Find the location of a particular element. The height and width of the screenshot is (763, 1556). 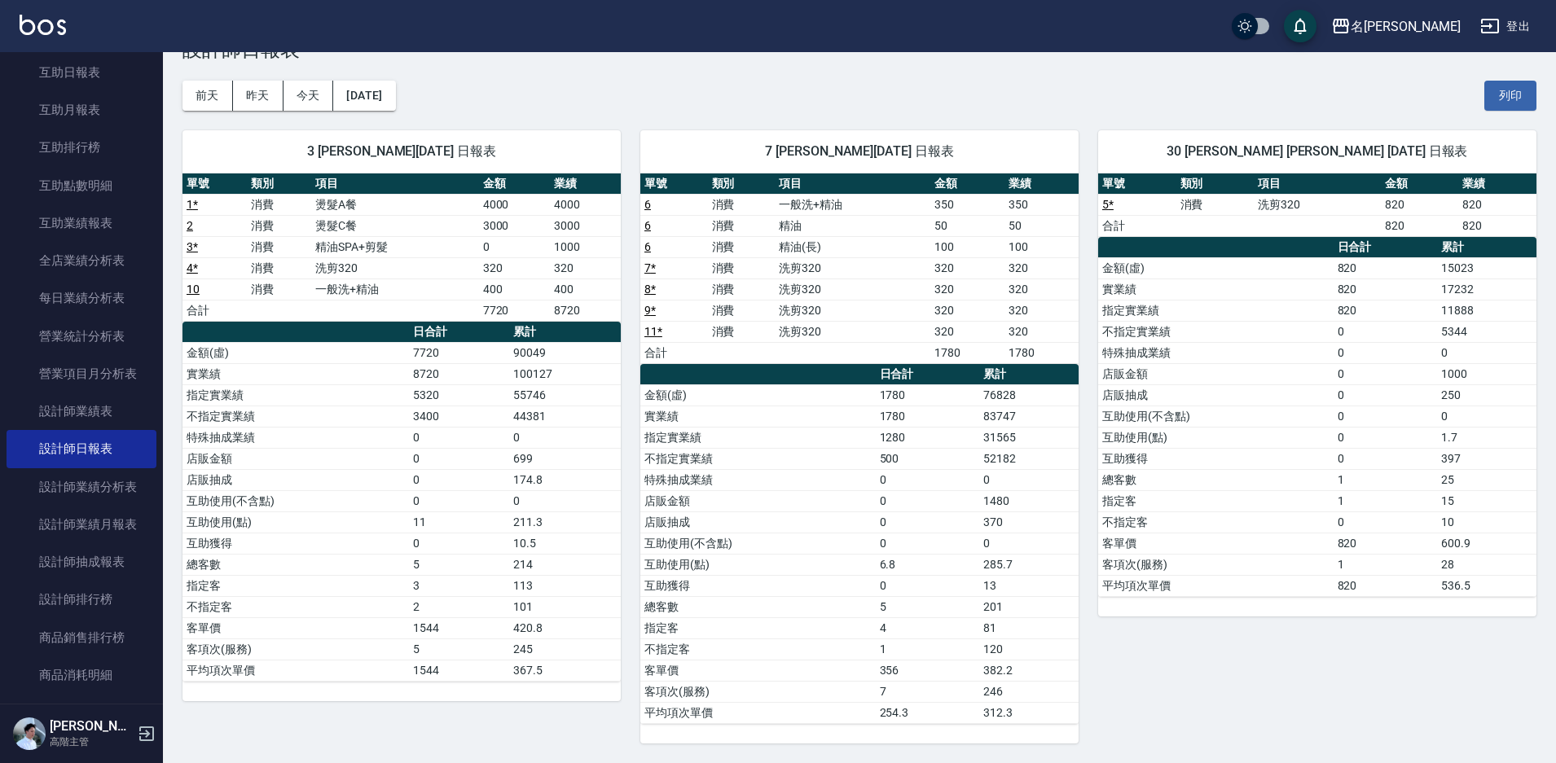

td: 8720 is located at coordinates (585, 310).